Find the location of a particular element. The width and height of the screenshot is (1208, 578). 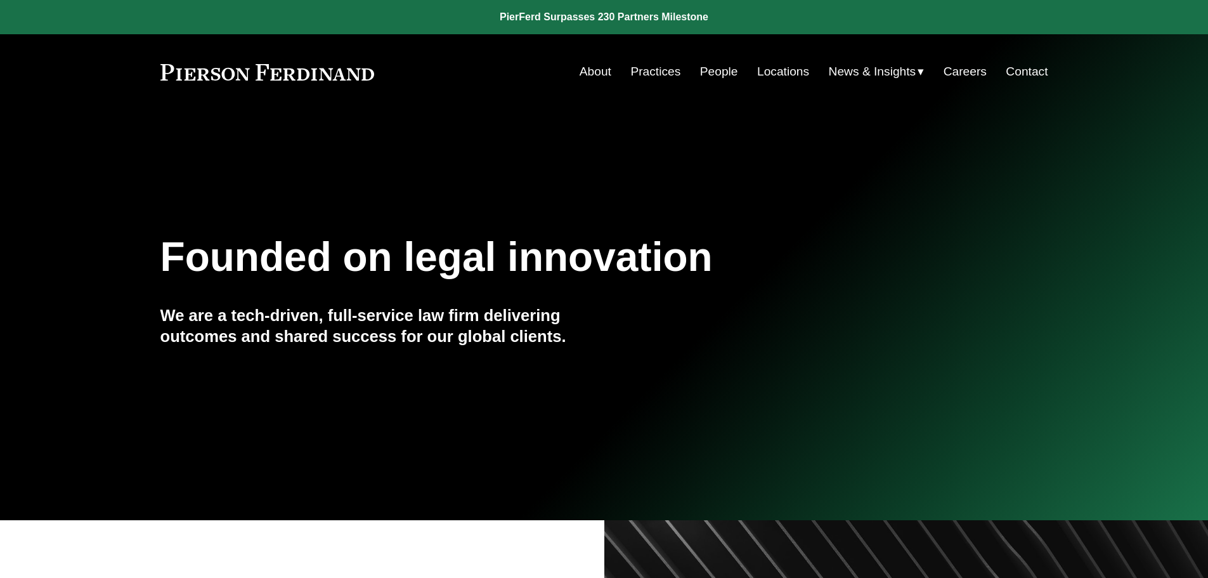

a: Practices is located at coordinates (655, 72).